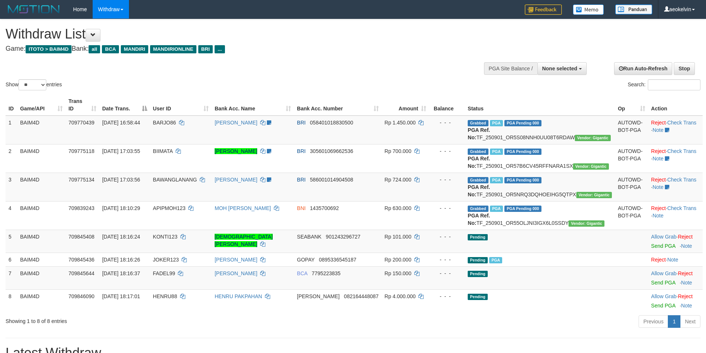 The height and width of the screenshot is (353, 706). I want to click on td: TF_250901_OR5NRQ3DQHOEIHG5QTPX, so click(539, 187).